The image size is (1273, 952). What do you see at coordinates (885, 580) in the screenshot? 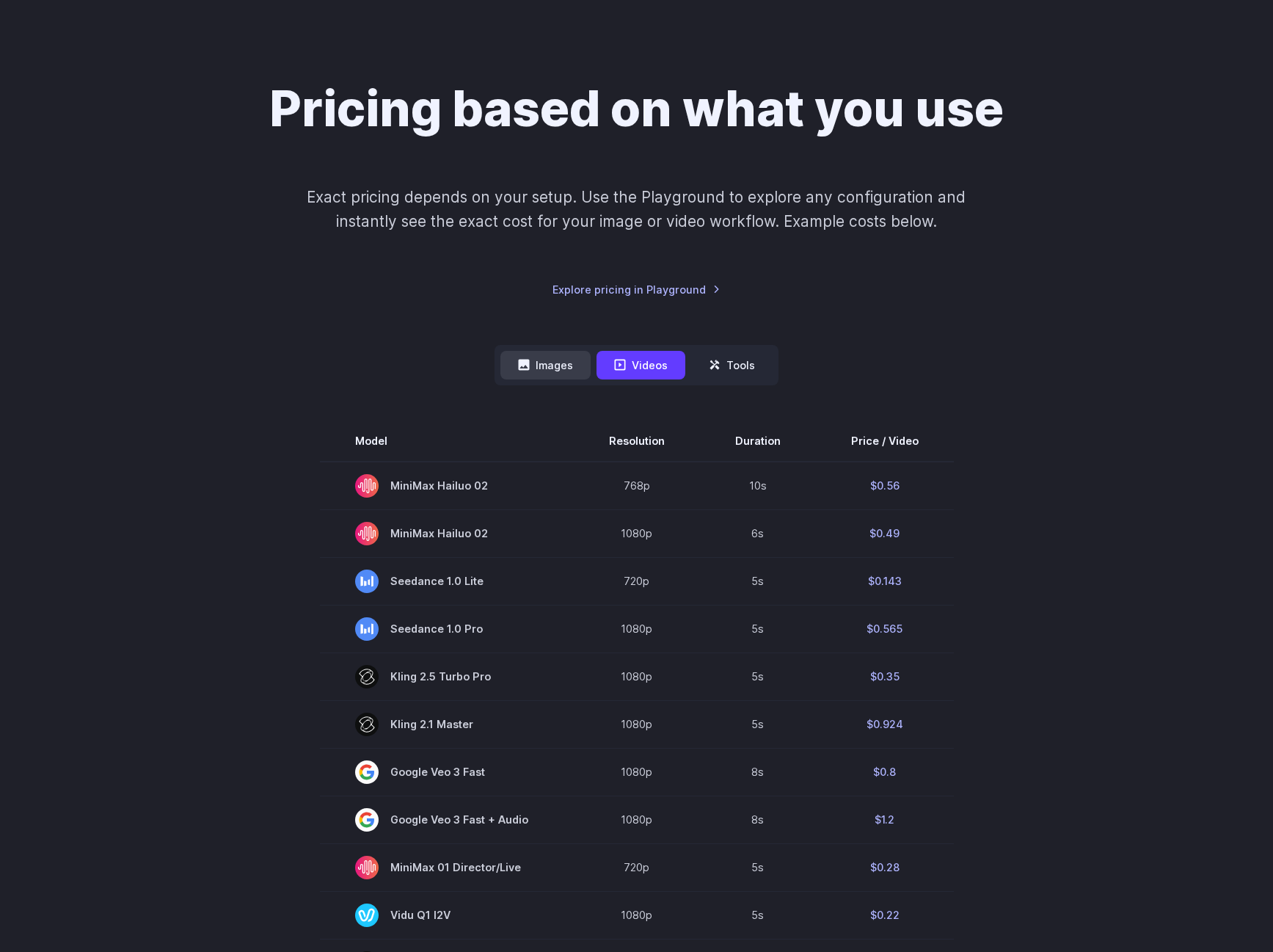
I see `td: $0.143` at bounding box center [885, 580].